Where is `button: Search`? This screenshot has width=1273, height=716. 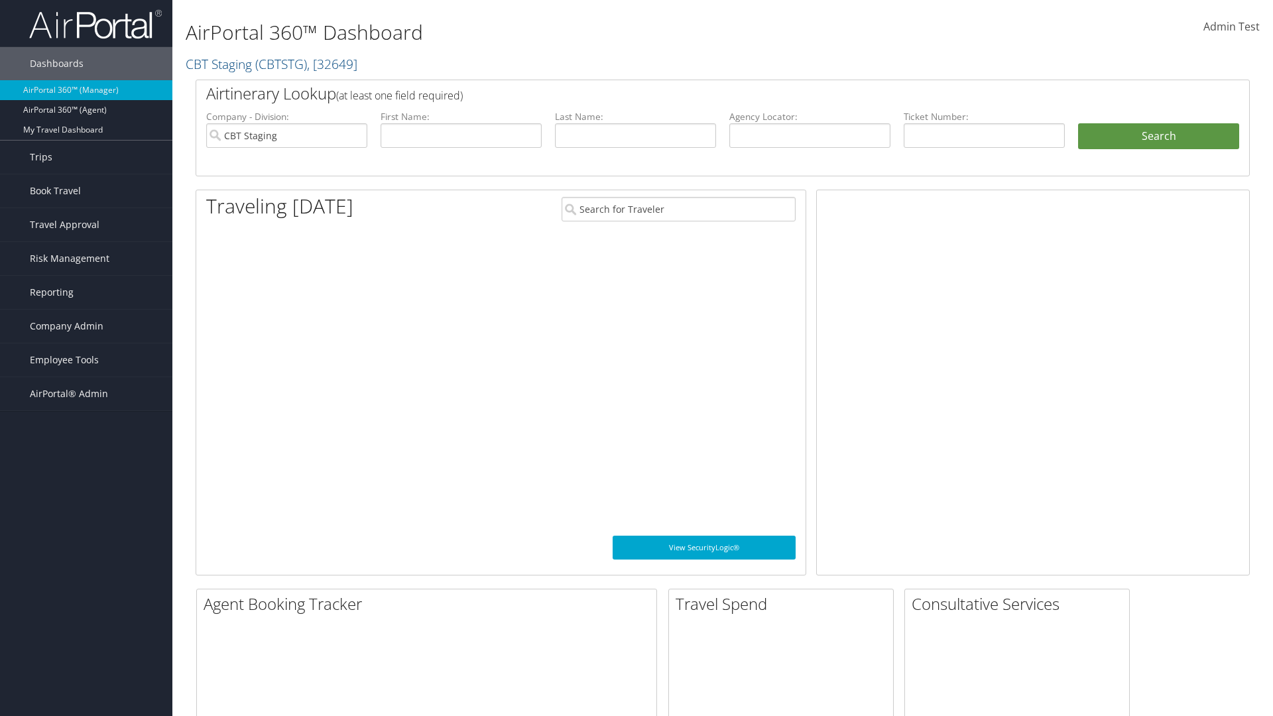 button: Search is located at coordinates (1158, 137).